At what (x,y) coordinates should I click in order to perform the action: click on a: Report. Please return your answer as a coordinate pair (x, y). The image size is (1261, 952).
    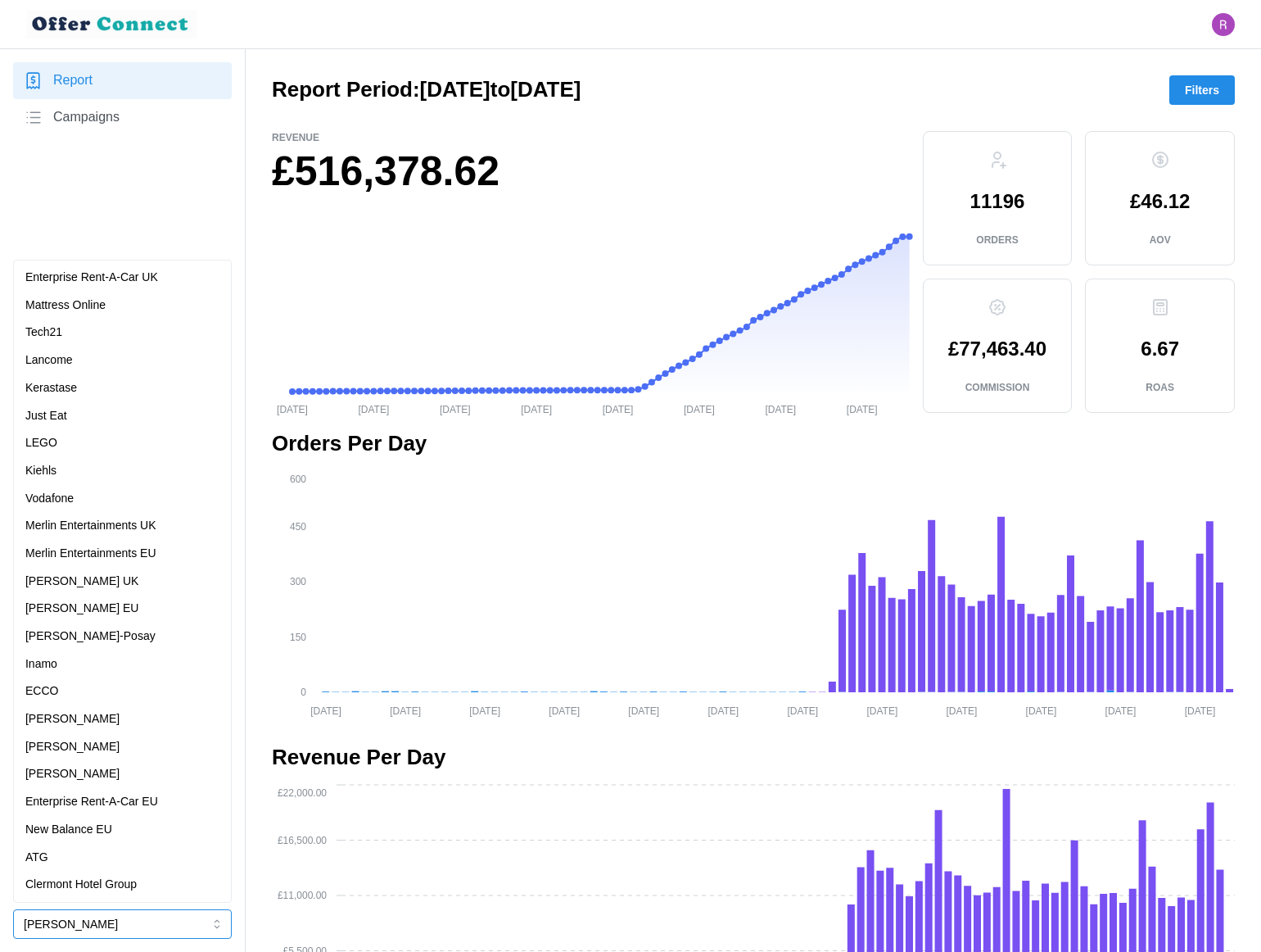
    Looking at the image, I should click on (122, 80).